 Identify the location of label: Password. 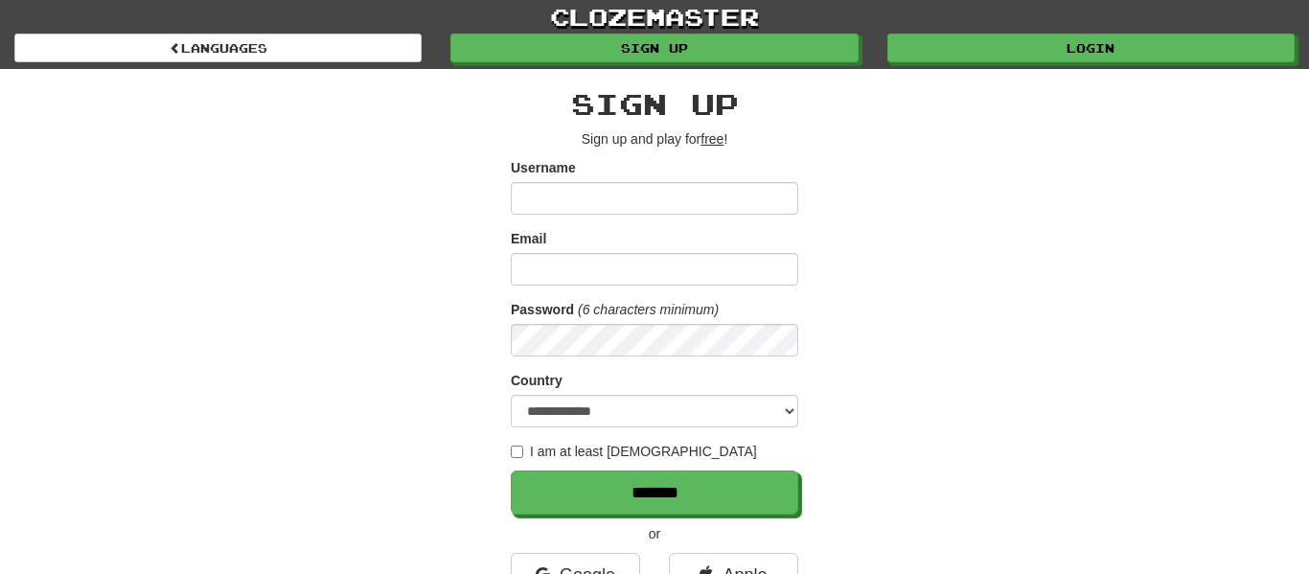
(542, 310).